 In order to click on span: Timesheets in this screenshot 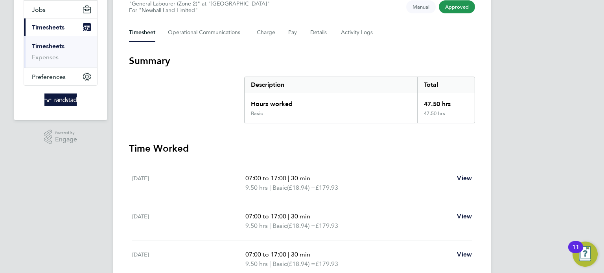, I will do `click(48, 27)`.